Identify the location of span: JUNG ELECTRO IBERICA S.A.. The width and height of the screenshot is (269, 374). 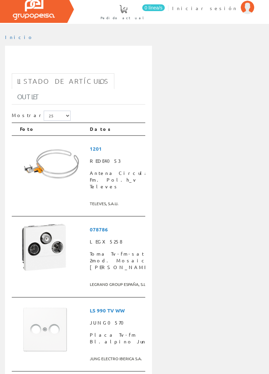
(126, 359).